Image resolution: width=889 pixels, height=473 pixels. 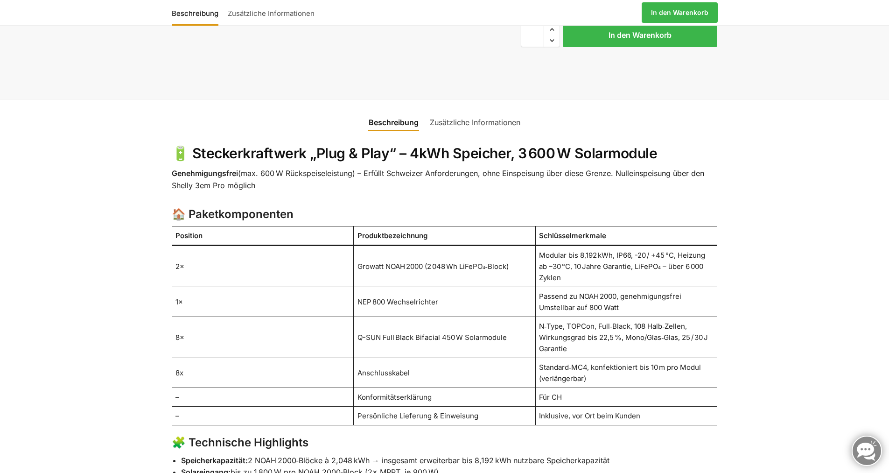 I want to click on td: 2×, so click(x=263, y=266).